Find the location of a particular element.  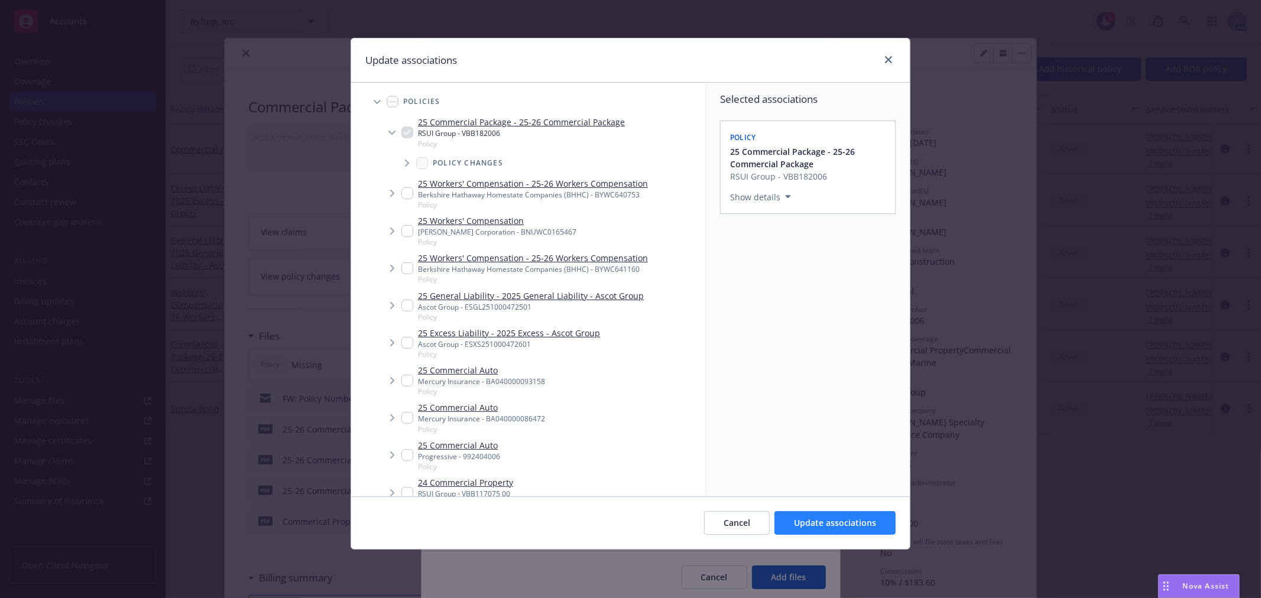

button: Cancel is located at coordinates (737, 523).